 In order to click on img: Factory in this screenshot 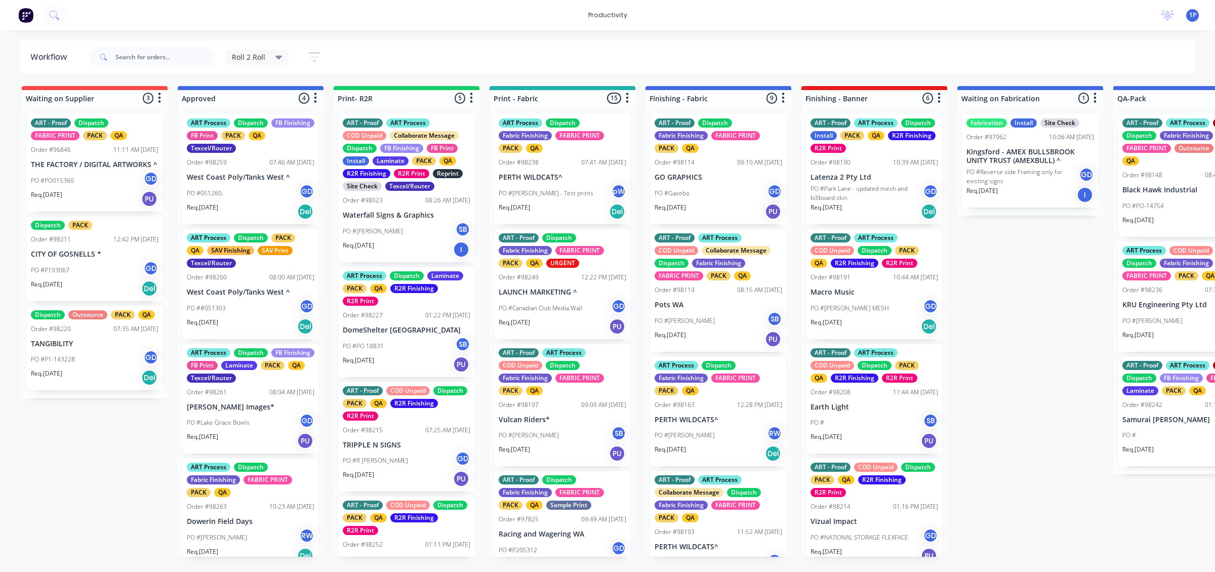, I will do `click(26, 15)`.